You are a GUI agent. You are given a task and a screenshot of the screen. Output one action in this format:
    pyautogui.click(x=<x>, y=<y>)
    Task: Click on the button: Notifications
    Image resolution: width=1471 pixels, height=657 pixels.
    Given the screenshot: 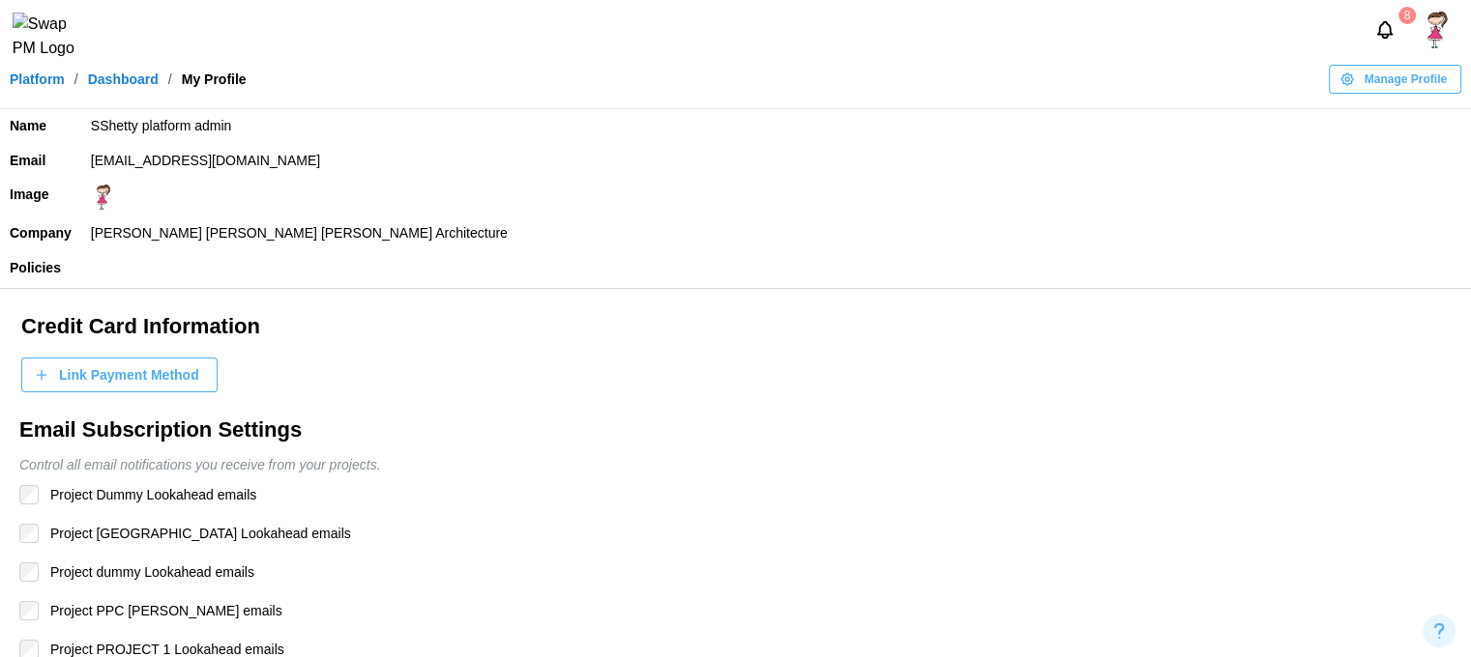 What is the action you would take?
    pyautogui.click(x=1385, y=30)
    